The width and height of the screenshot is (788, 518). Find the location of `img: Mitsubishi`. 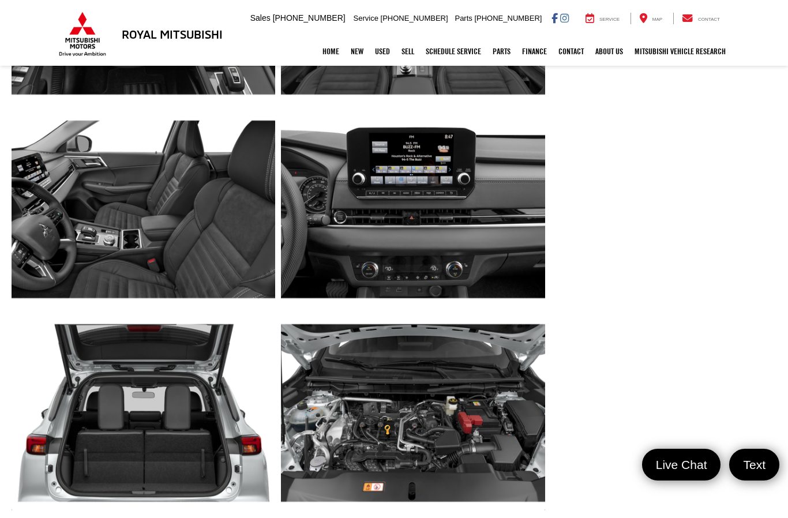

img: Mitsubishi is located at coordinates (82, 34).